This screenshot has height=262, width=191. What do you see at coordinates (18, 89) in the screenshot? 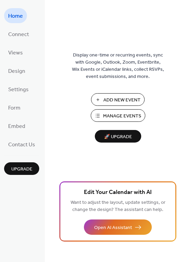
I see `a: Settings` at bounding box center [18, 89].